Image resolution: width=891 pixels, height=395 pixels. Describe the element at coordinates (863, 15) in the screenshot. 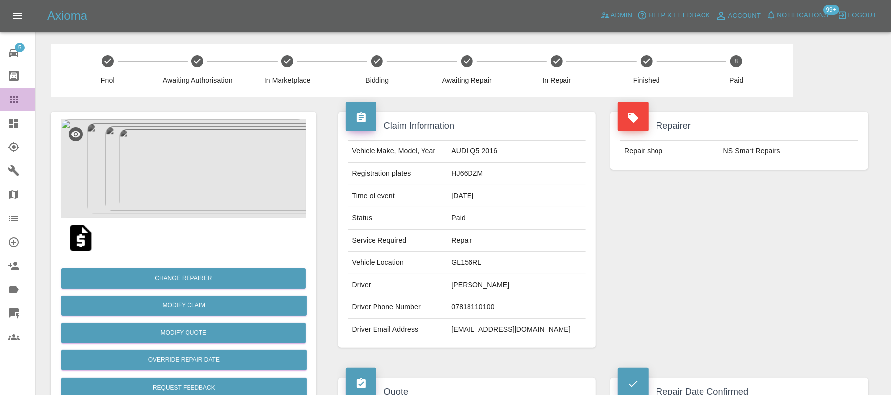

I see `span: Logout` at that location.